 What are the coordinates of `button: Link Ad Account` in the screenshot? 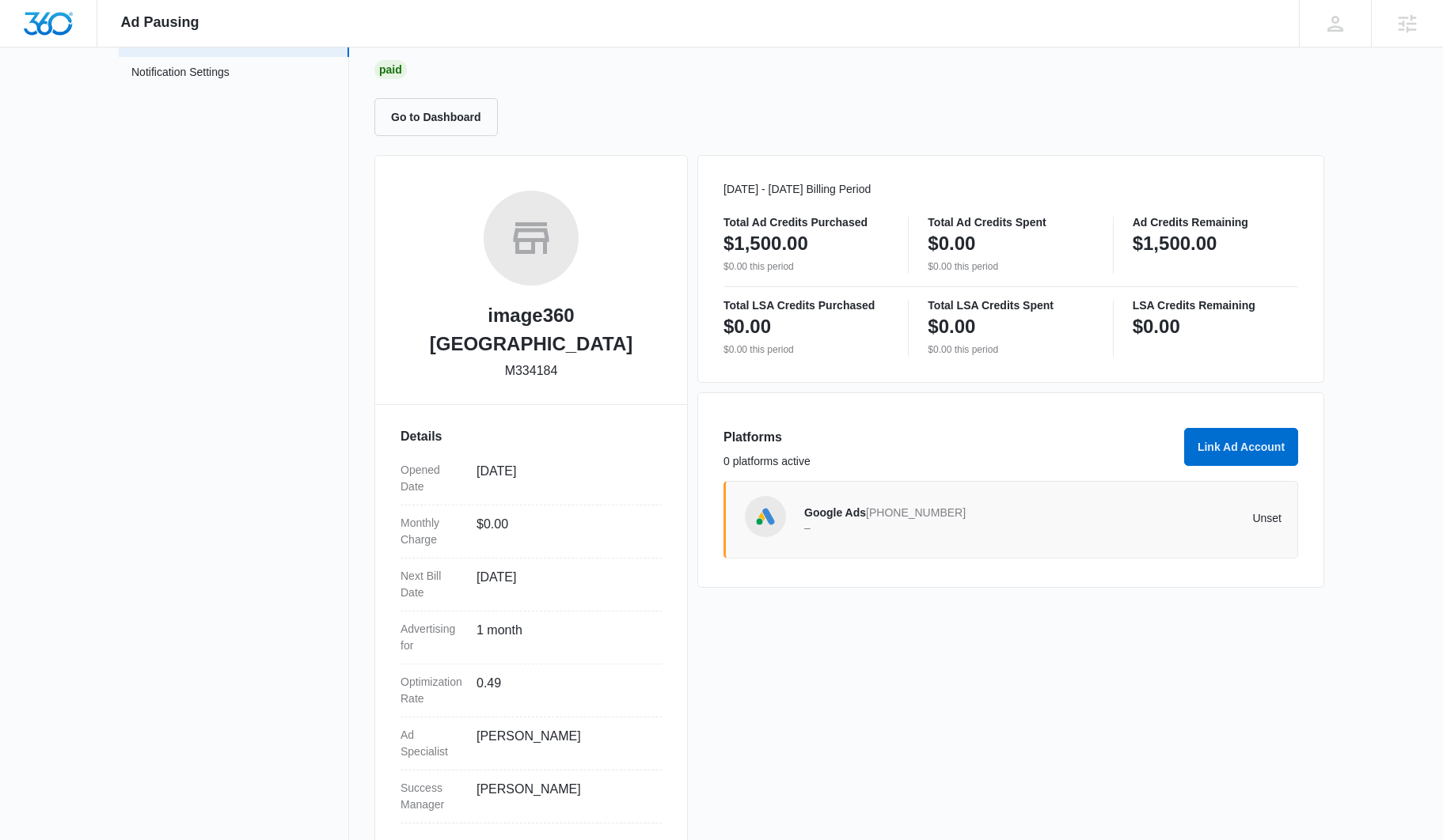 It's located at (1241, 447).